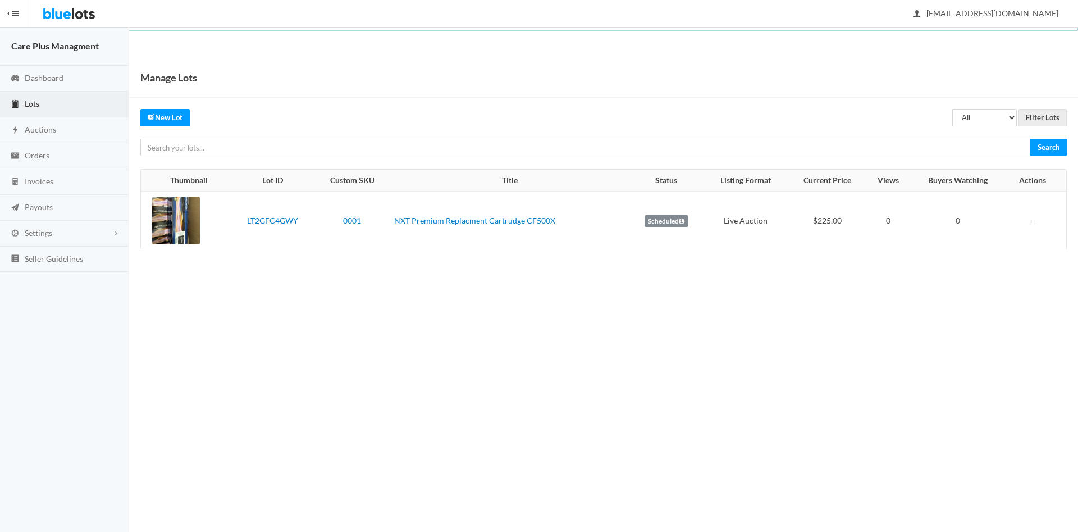 The height and width of the screenshot is (532, 1078). I want to click on ion-icon: cash, so click(15, 156).